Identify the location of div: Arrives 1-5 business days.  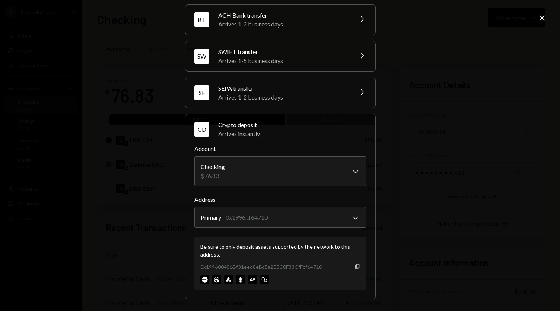
(283, 61).